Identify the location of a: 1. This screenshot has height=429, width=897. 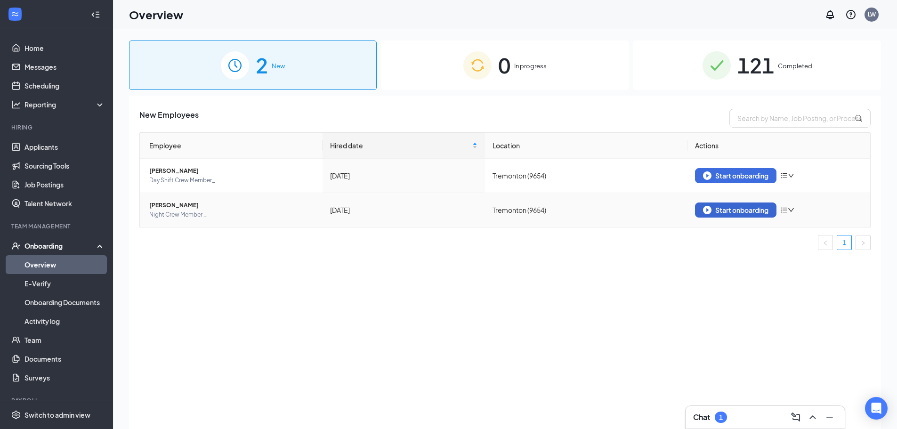
(844, 242).